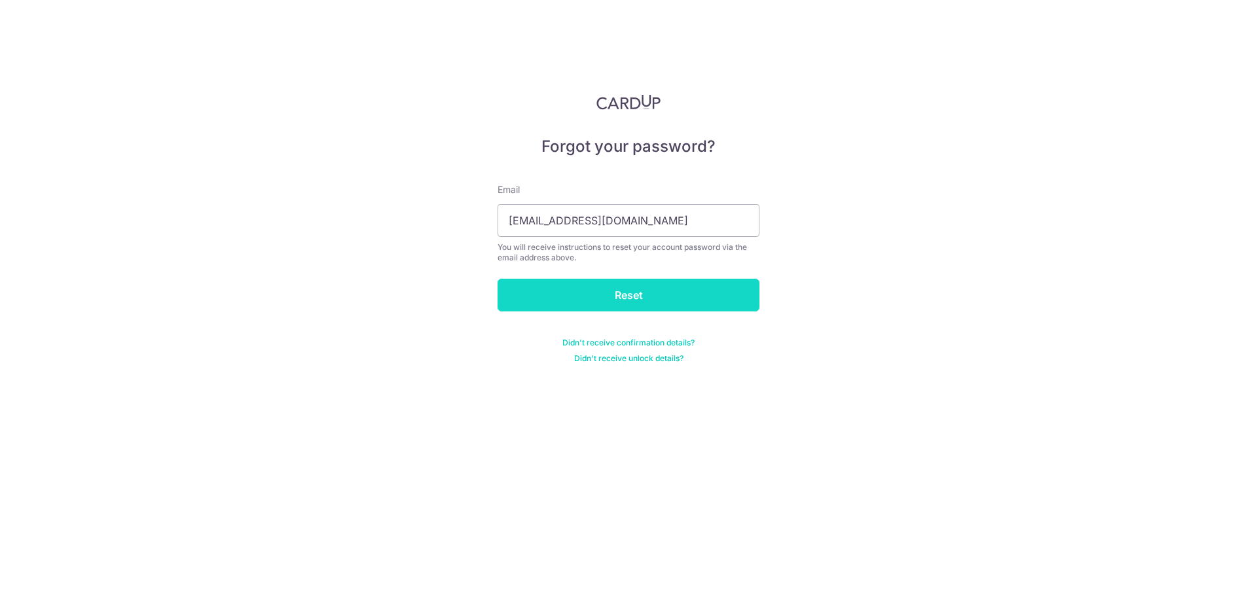 The image size is (1257, 596). Describe the element at coordinates (629, 147) in the screenshot. I see `h5: Forgot your password?` at that location.